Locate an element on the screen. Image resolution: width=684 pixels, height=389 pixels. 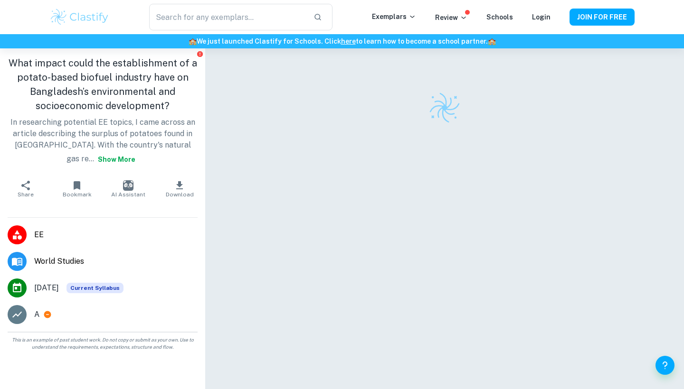
h1: What impact could the establishment of a potato-based biofuel industry have on Bangladesh’s envir... is located at coordinates (103, 85).